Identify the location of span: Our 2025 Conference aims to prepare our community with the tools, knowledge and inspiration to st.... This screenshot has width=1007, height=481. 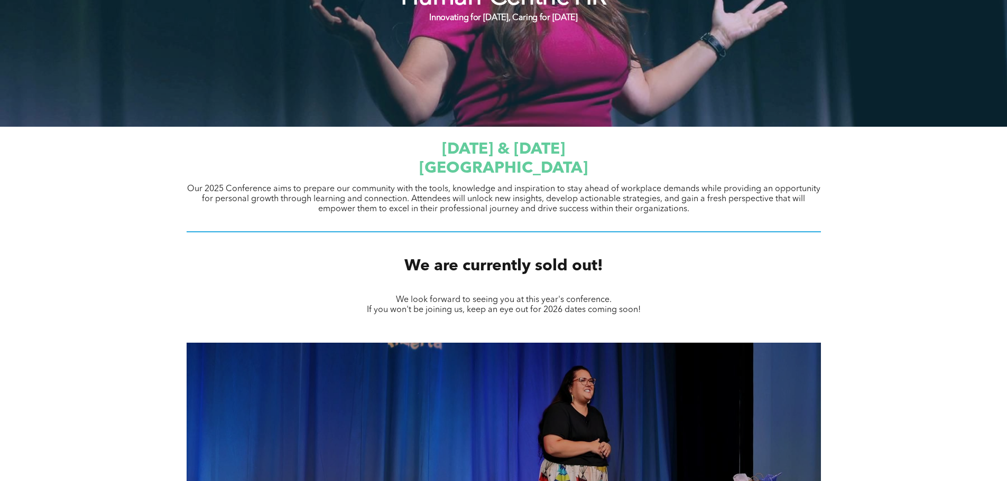
(504, 199).